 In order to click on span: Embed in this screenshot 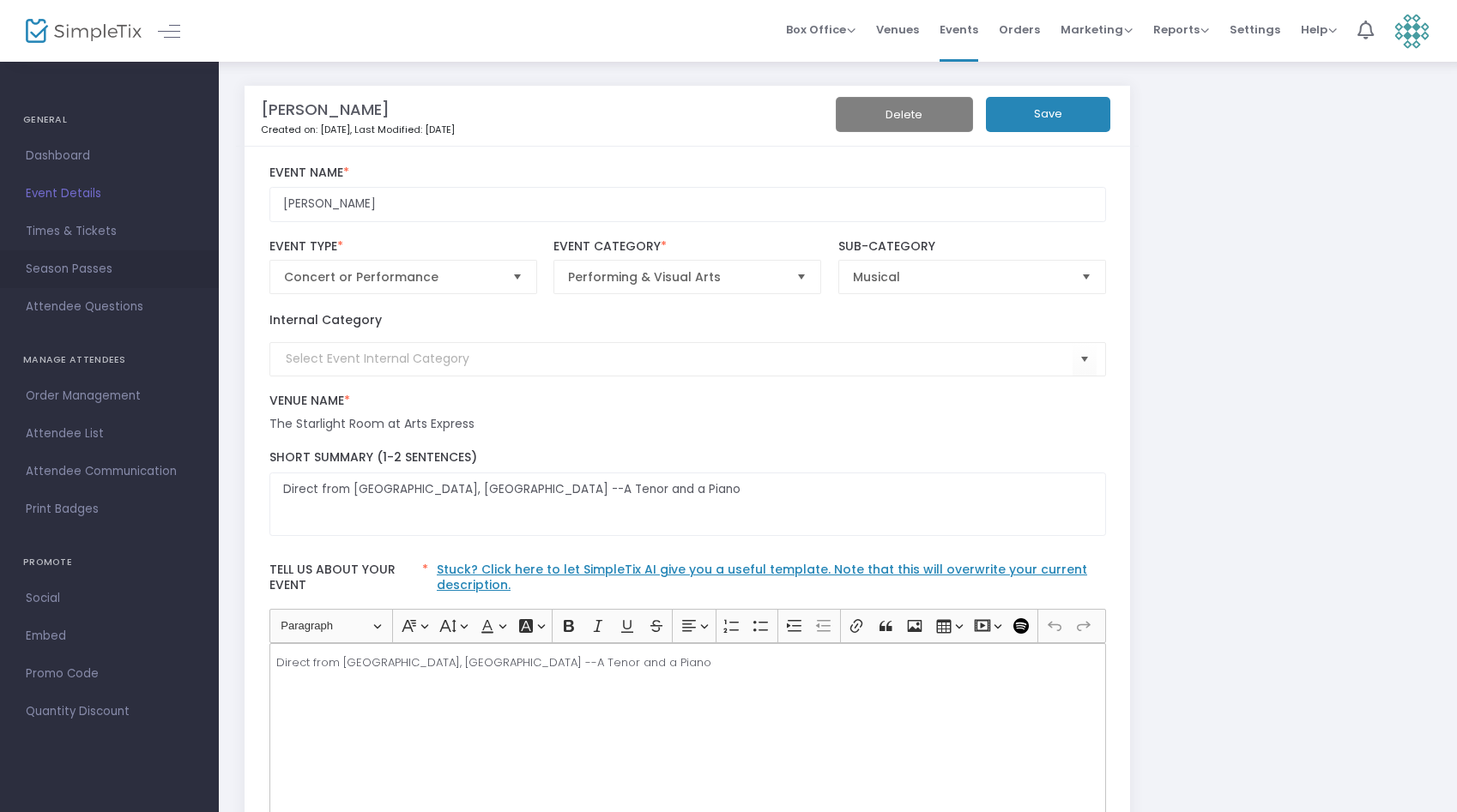, I will do `click(109, 636)`.